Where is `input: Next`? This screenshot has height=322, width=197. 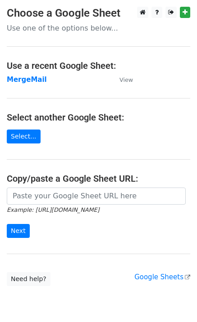 input: Next is located at coordinates (18, 231).